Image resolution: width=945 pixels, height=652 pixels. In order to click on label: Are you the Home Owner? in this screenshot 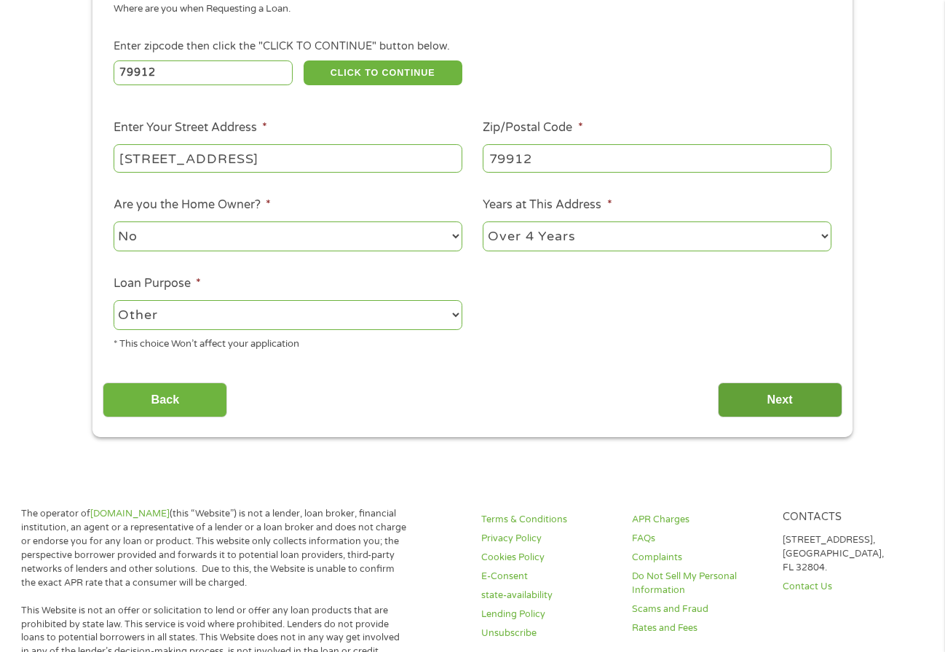, I will do `click(192, 205)`.